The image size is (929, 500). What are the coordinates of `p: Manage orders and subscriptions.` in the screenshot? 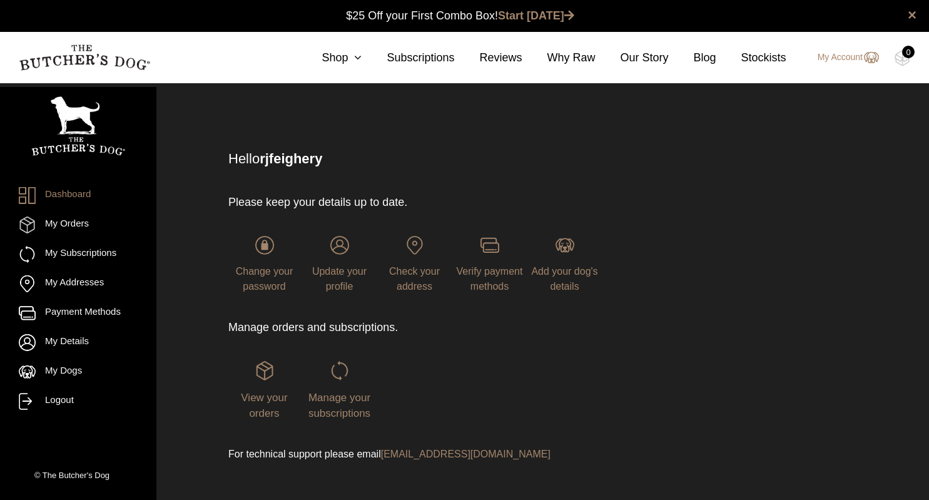 It's located at (421, 327).